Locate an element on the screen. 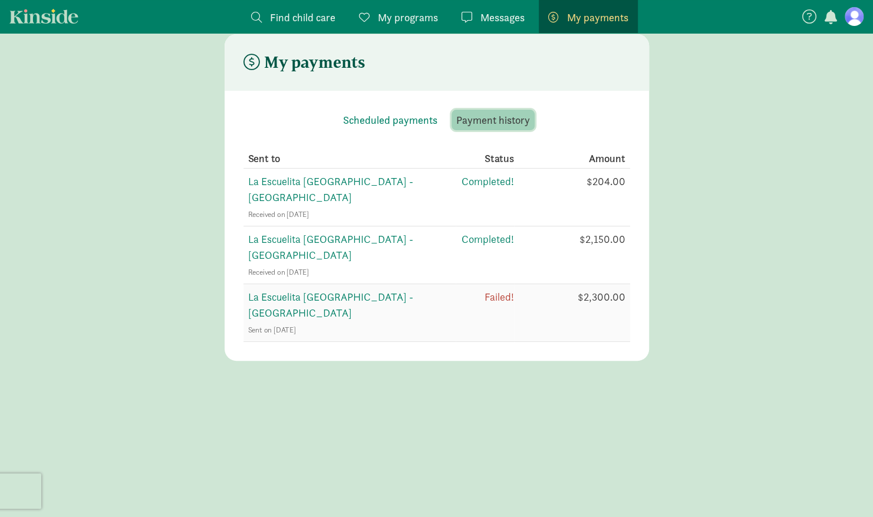 The height and width of the screenshot is (517, 873). span: Messages is located at coordinates (502, 17).